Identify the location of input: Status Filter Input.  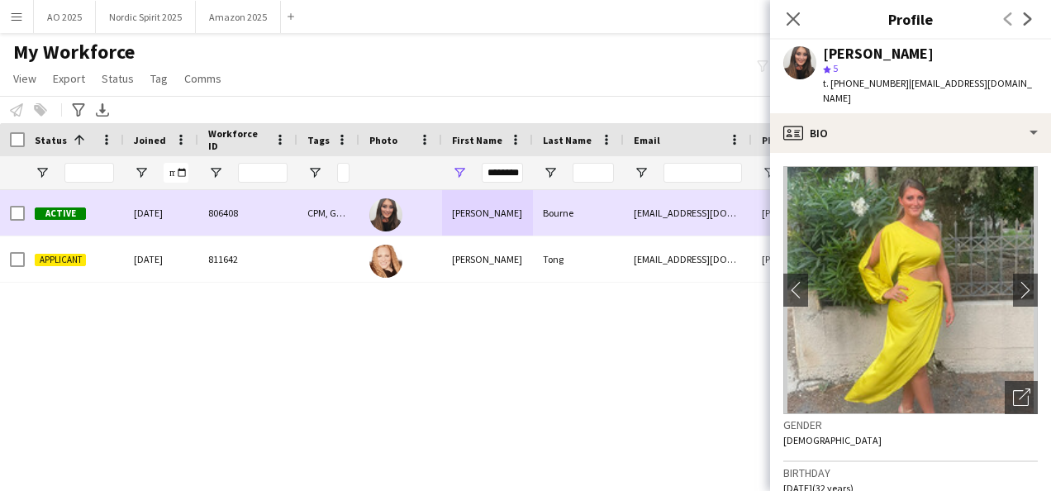
(89, 173).